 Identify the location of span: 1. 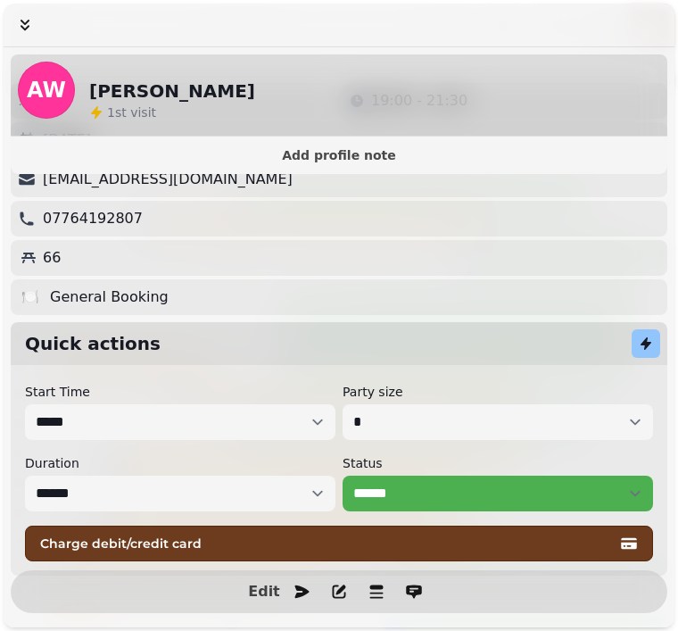
(111, 112).